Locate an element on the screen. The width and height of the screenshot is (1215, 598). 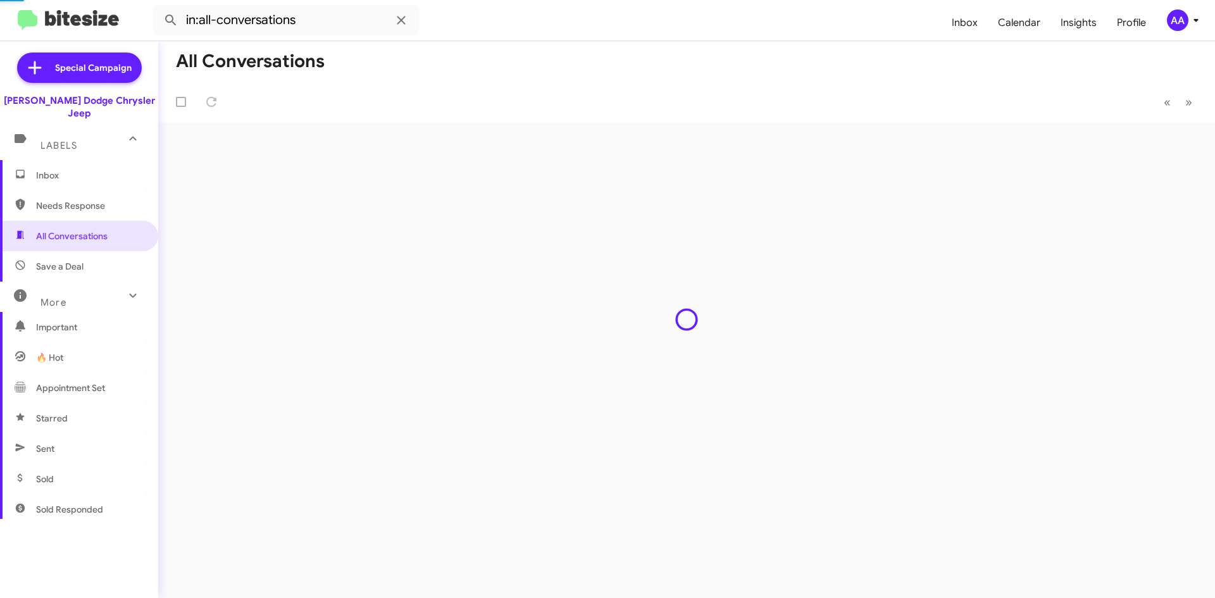
a: Insights is located at coordinates (1079, 23).